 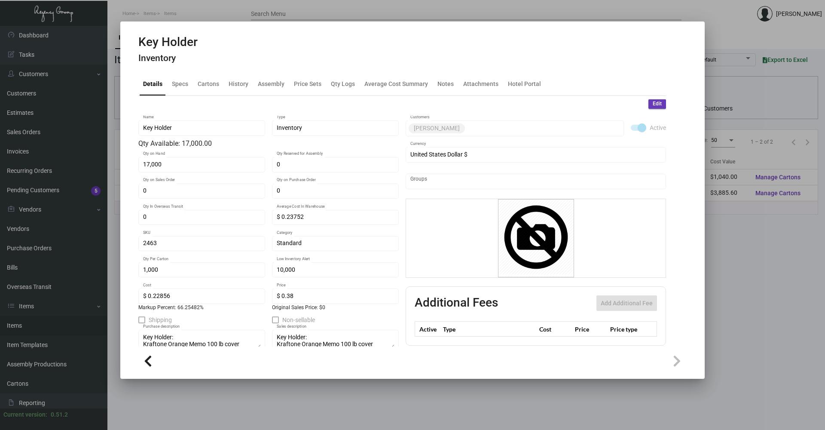 What do you see at coordinates (627, 329) in the screenshot?
I see `th: Price type` at bounding box center [627, 329].